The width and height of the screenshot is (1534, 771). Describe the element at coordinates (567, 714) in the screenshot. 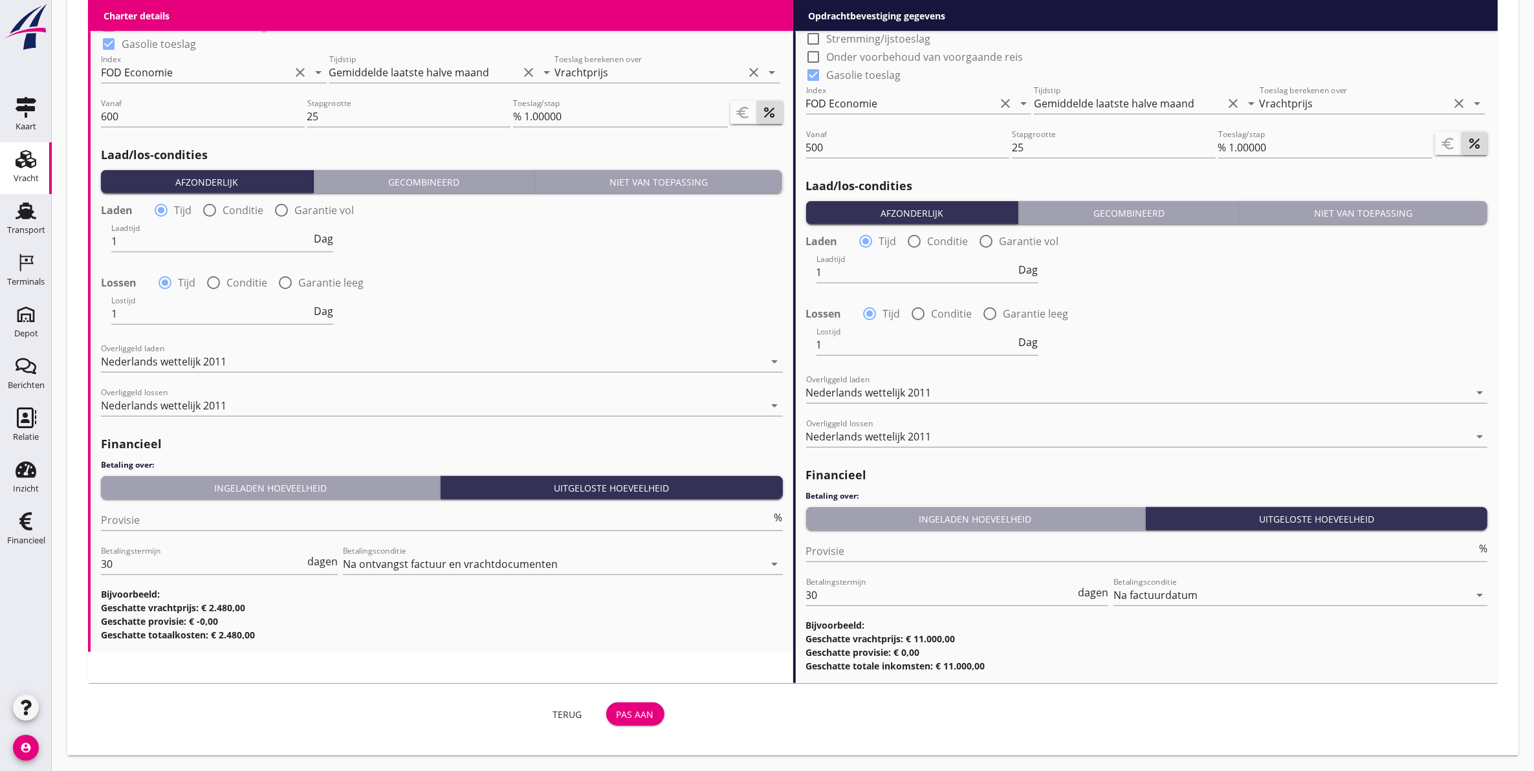

I see `button: Terug` at that location.